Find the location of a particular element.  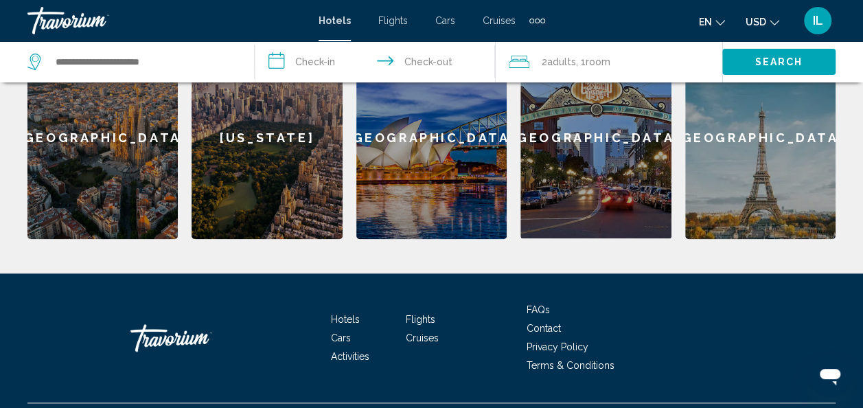

span: FAQs is located at coordinates (538, 310).